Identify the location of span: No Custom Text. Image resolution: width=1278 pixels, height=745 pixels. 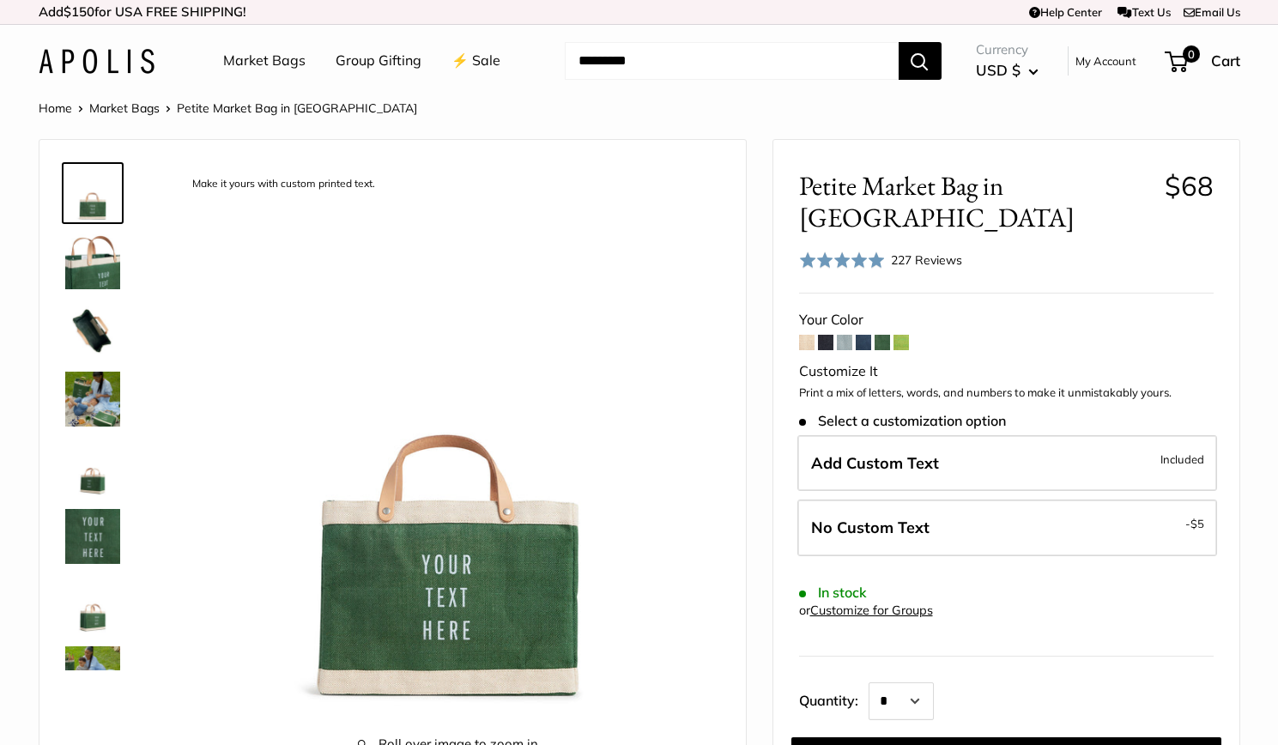
(870, 527).